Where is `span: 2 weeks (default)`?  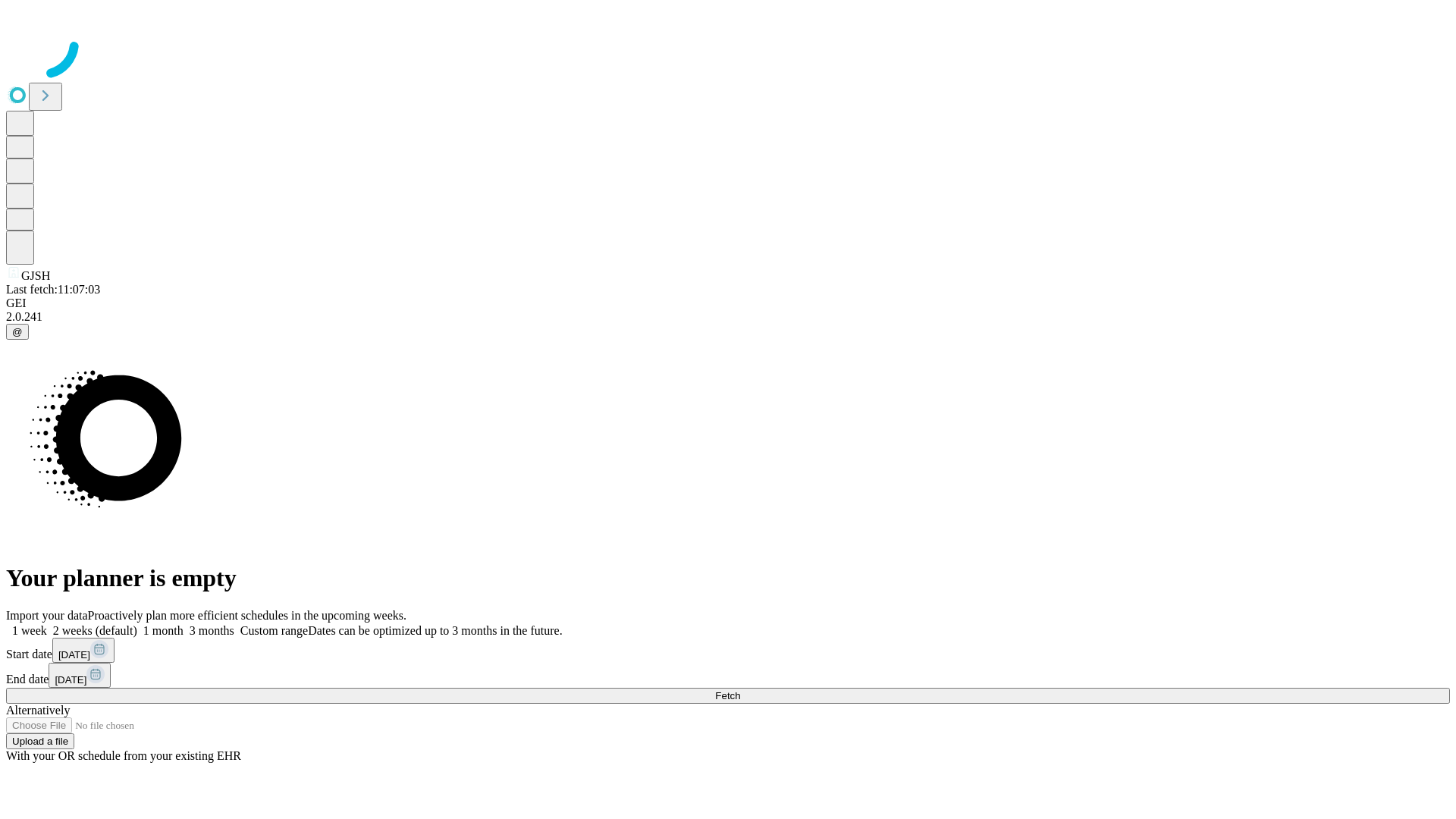 span: 2 weeks (default) is located at coordinates (95, 630).